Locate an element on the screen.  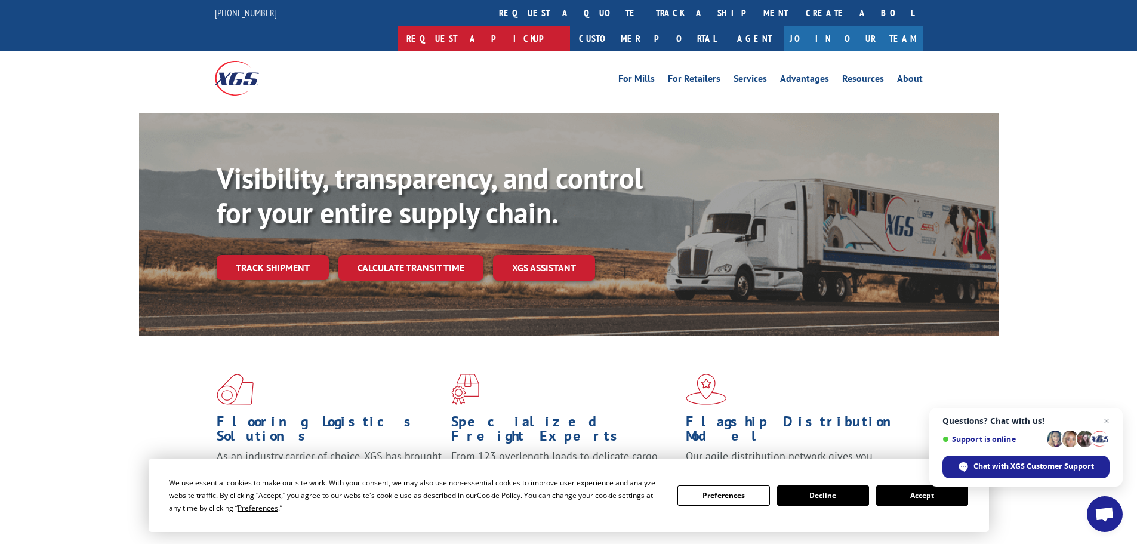
a: Resources is located at coordinates (863, 81).